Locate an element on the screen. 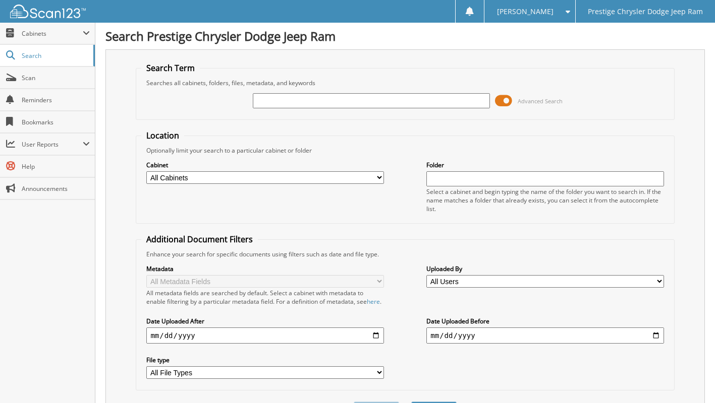 The image size is (715, 403). span: Cabinets is located at coordinates (52, 33).